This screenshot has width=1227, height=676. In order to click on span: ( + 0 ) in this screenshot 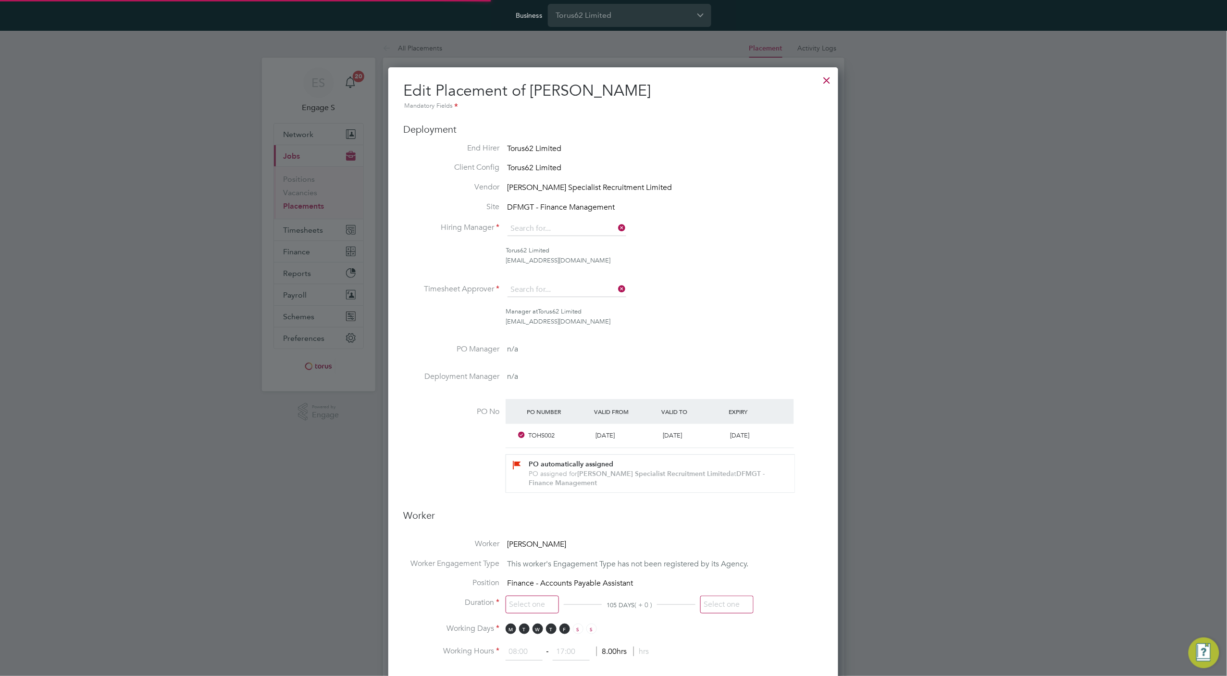, I will do `click(643, 604)`.